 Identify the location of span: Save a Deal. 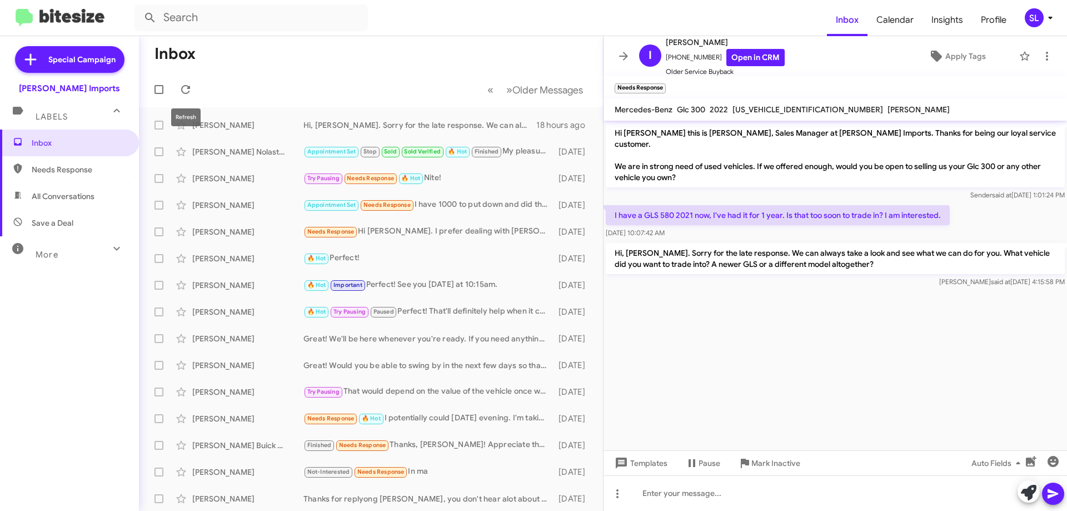
(52, 223).